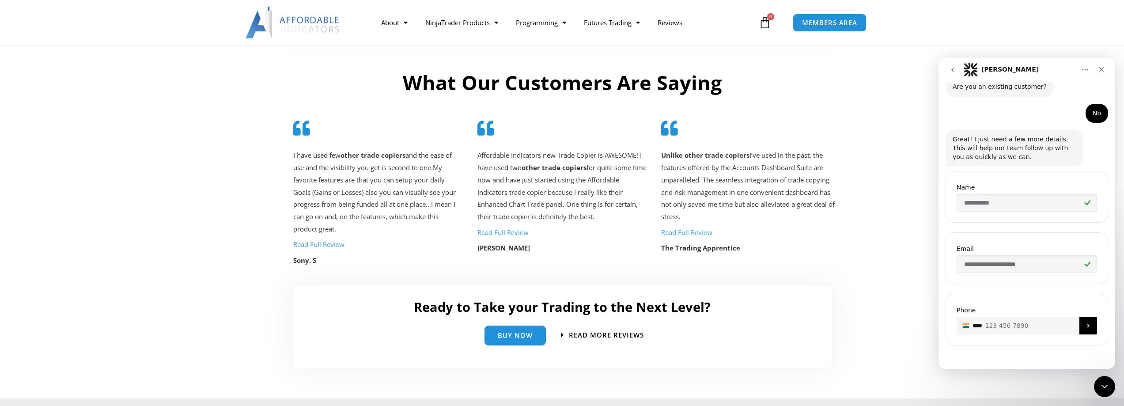 The width and height of the screenshot is (1124, 406). I want to click on div: No, so click(158, 56).